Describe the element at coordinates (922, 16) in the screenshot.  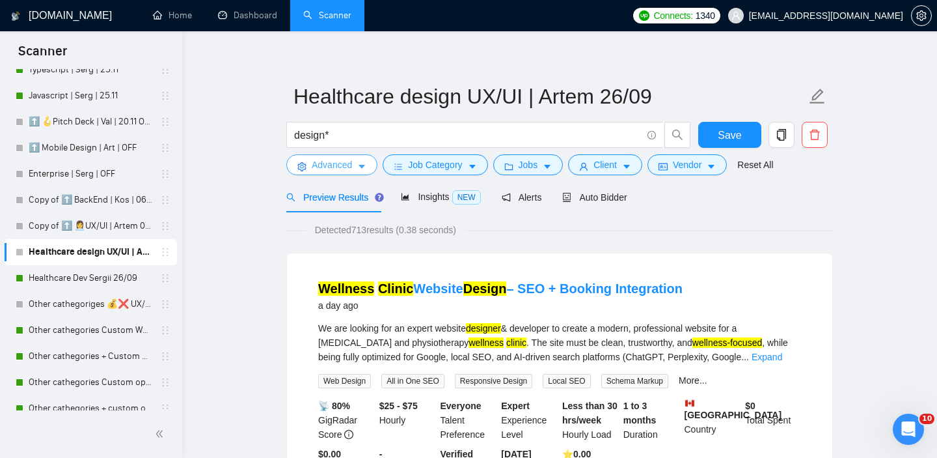
I see `a: setting` at that location.